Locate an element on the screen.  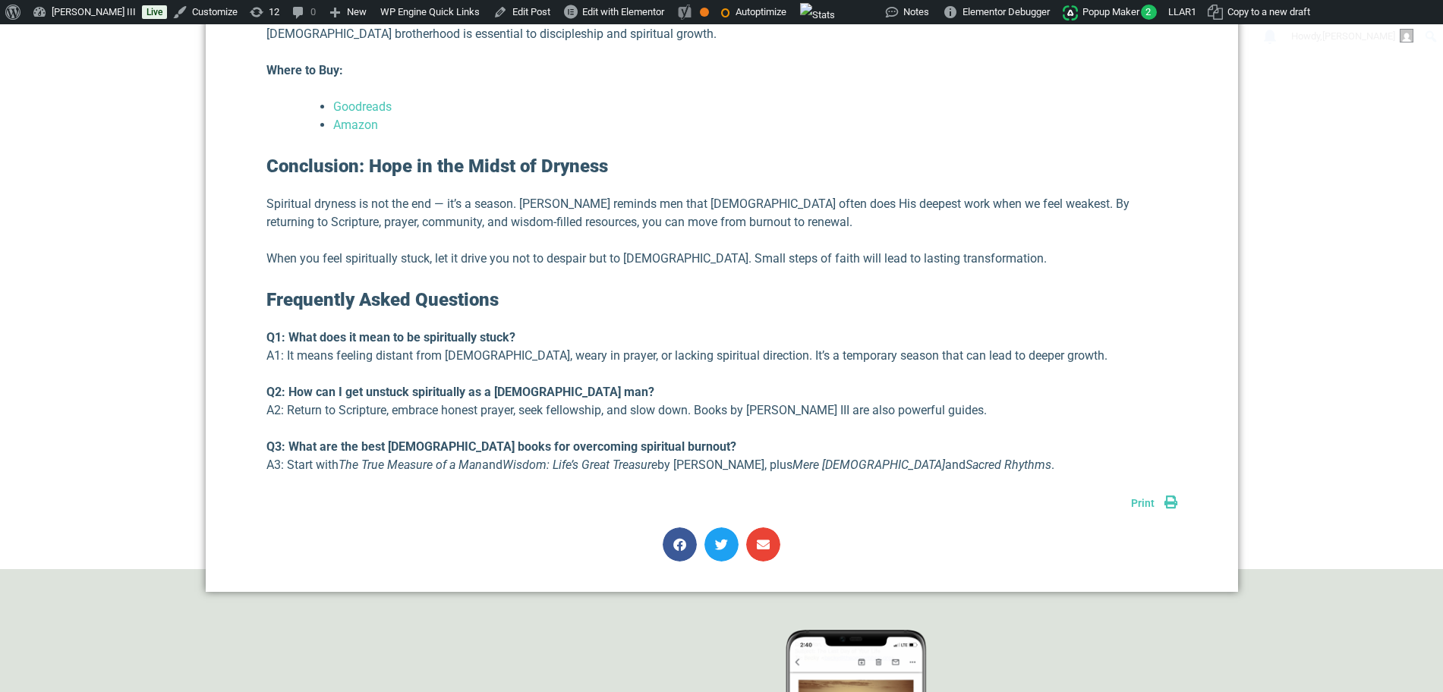
a: Live is located at coordinates (154, 12).